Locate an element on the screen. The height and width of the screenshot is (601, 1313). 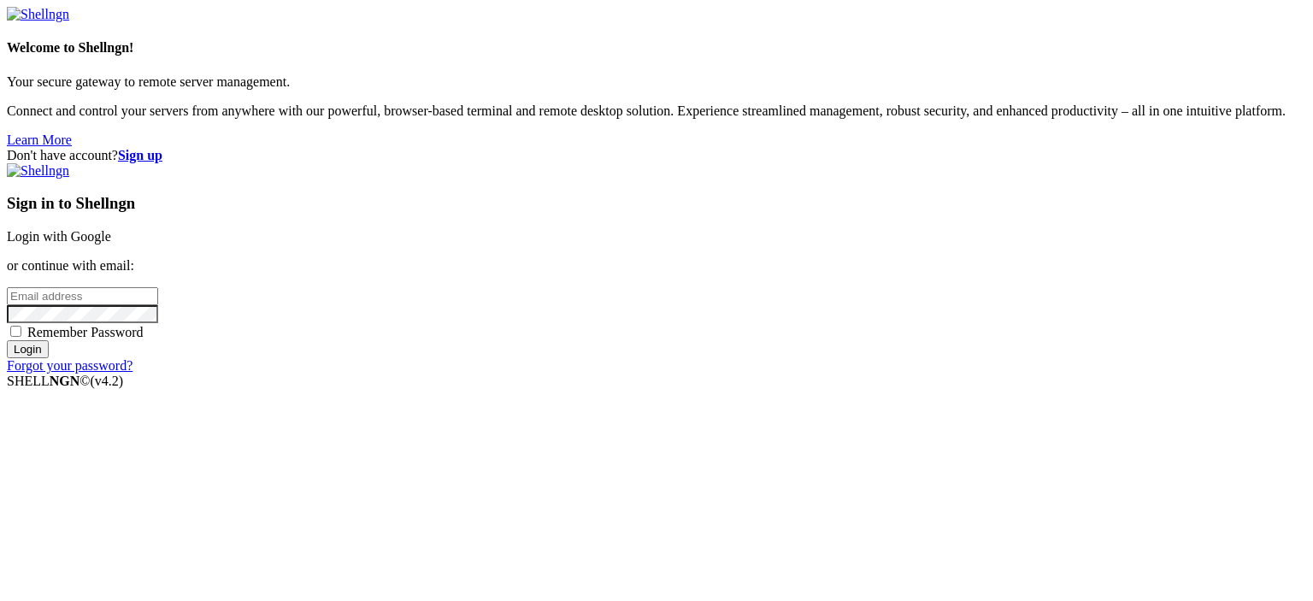
h3: Sign in to Shellngn is located at coordinates (657, 203).